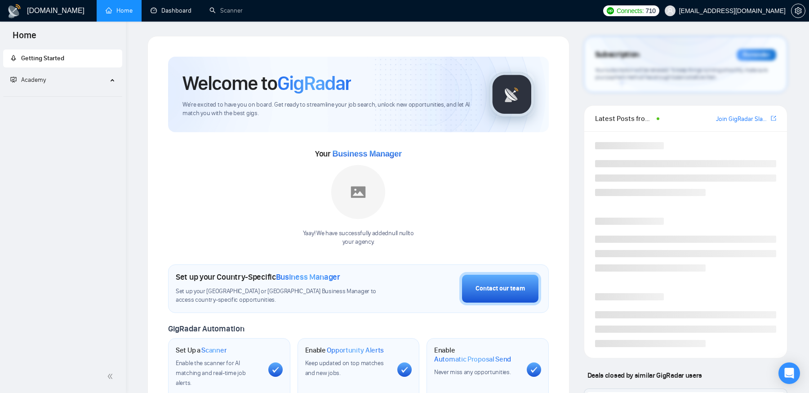 The width and height of the screenshot is (809, 393). Describe the element at coordinates (630, 11) in the screenshot. I see `span: Connects:` at that location.